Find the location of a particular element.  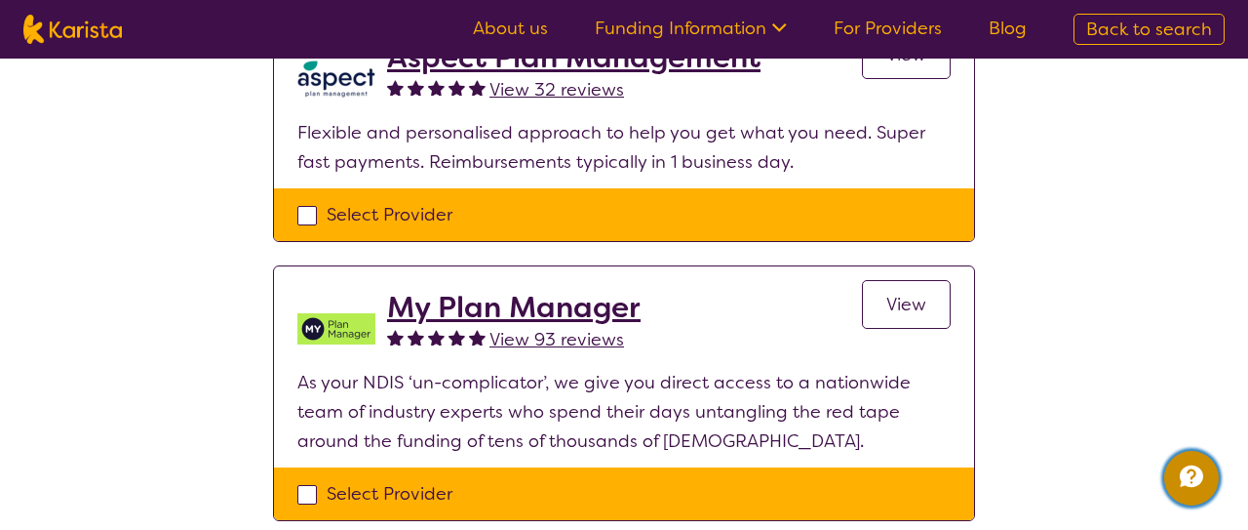

span: Back to search is located at coordinates (1149, 29).